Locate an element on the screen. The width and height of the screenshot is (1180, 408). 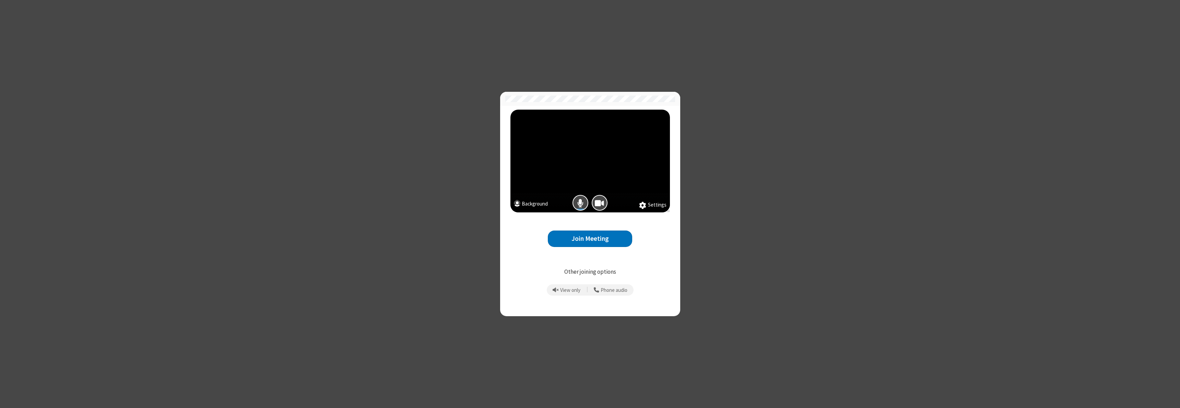
button: Join Meeting is located at coordinates (590, 239).